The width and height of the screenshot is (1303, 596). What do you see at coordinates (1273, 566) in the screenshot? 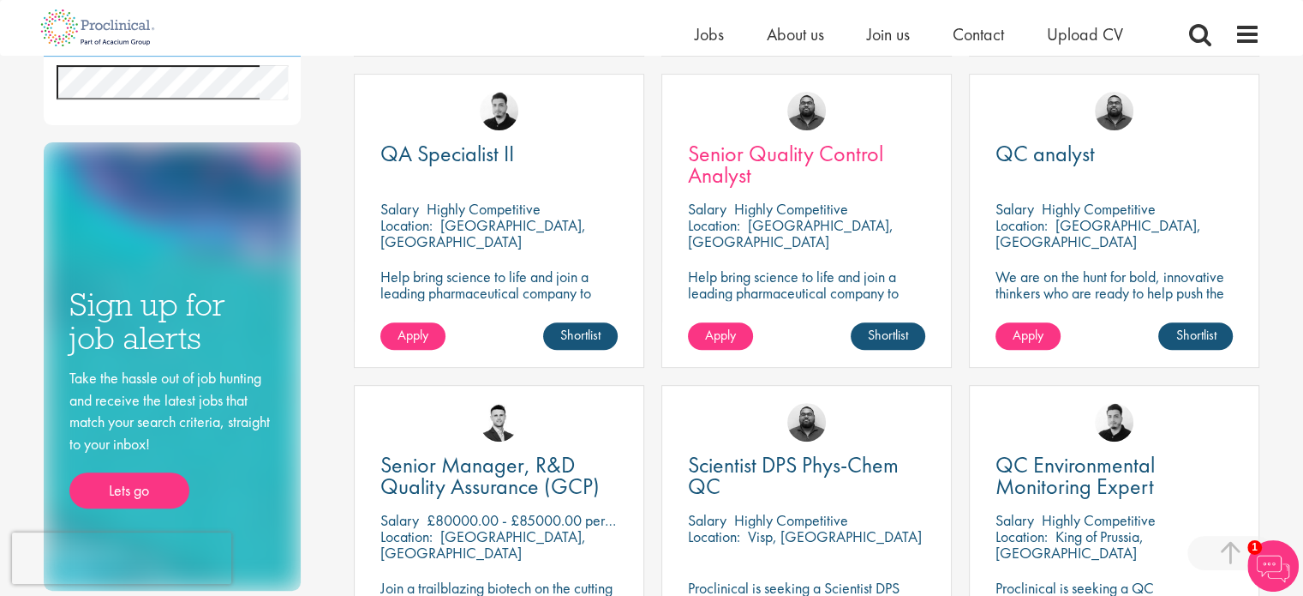
I see `img: Chatbot` at bounding box center [1273, 566].